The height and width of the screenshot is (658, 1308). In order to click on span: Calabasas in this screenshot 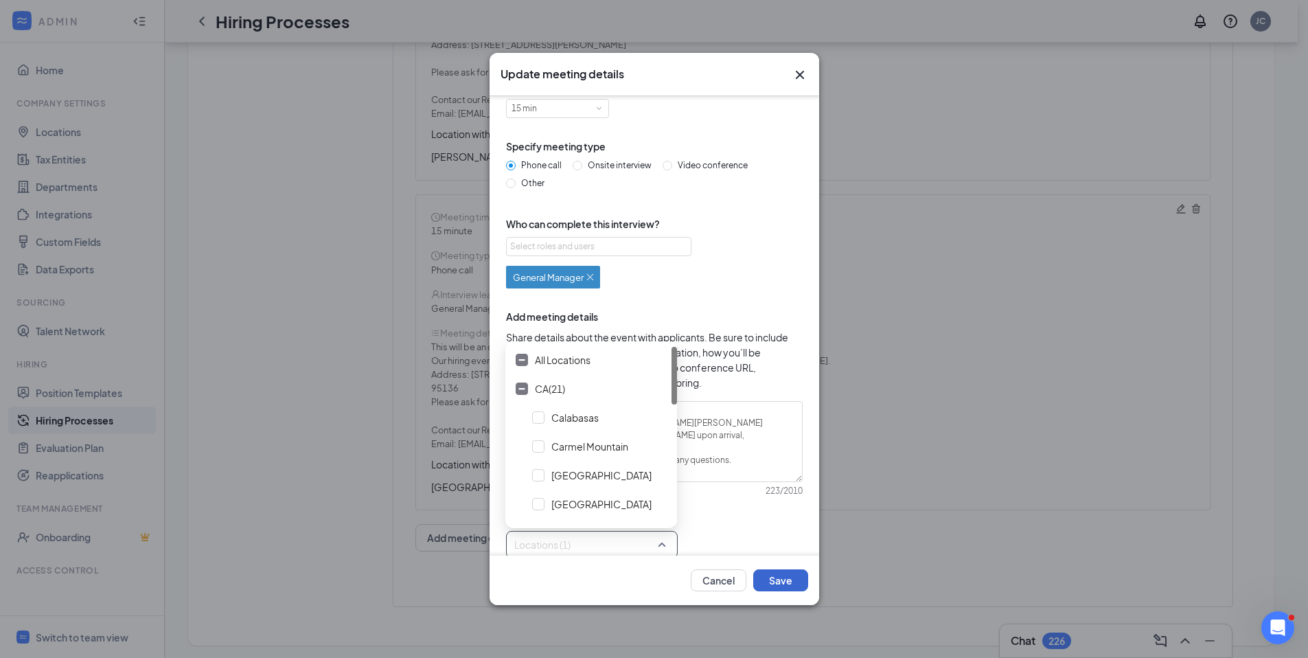, I will do `click(575, 418)`.